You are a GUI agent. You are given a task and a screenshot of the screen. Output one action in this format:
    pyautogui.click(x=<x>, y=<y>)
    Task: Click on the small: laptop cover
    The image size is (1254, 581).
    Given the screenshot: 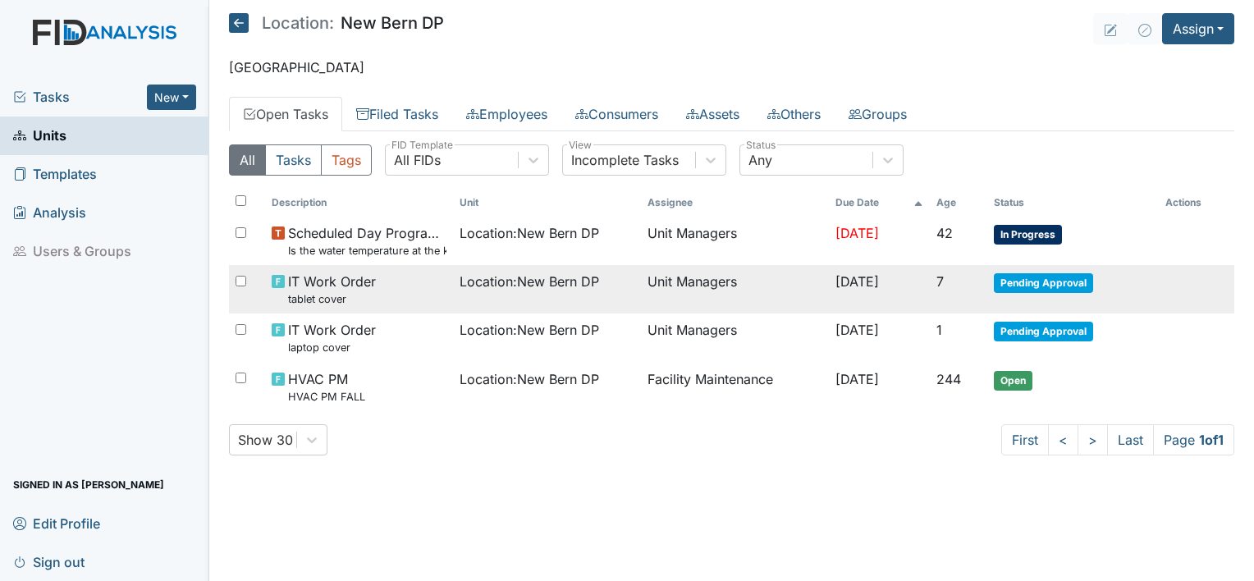 What is the action you would take?
    pyautogui.click(x=332, y=347)
    